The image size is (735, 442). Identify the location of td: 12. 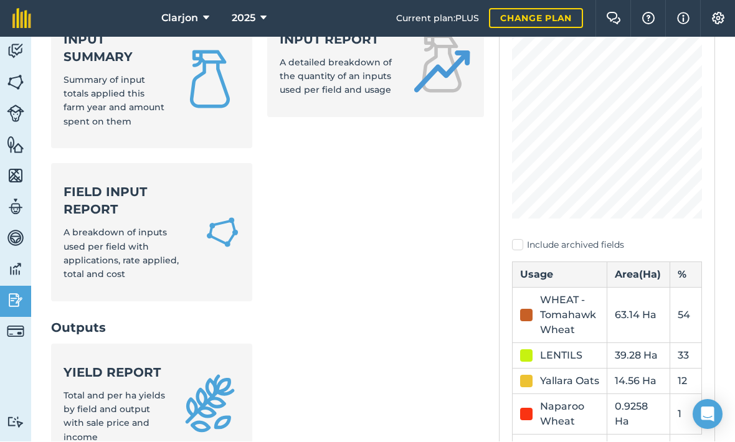
(686, 381).